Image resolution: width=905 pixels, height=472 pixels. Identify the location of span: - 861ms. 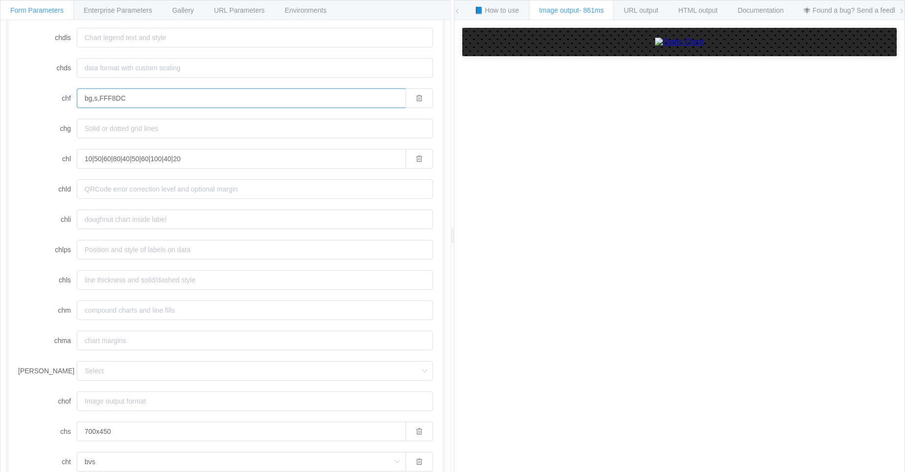
(591, 10).